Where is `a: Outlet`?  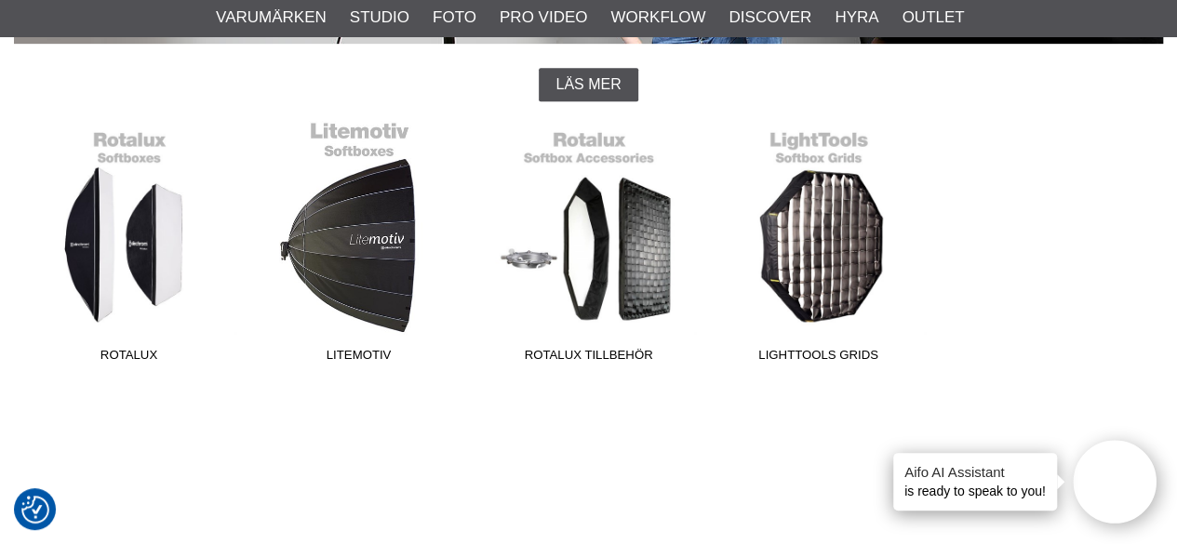
a: Outlet is located at coordinates (932, 18).